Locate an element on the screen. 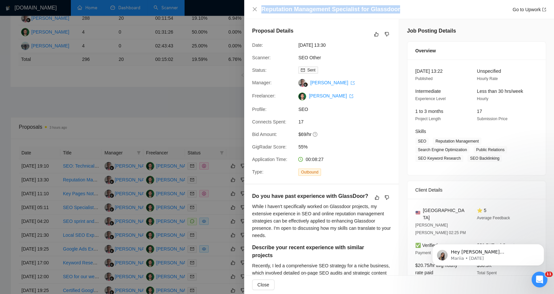 The height and width of the screenshot is (294, 554). span: 11 is located at coordinates (548, 274).